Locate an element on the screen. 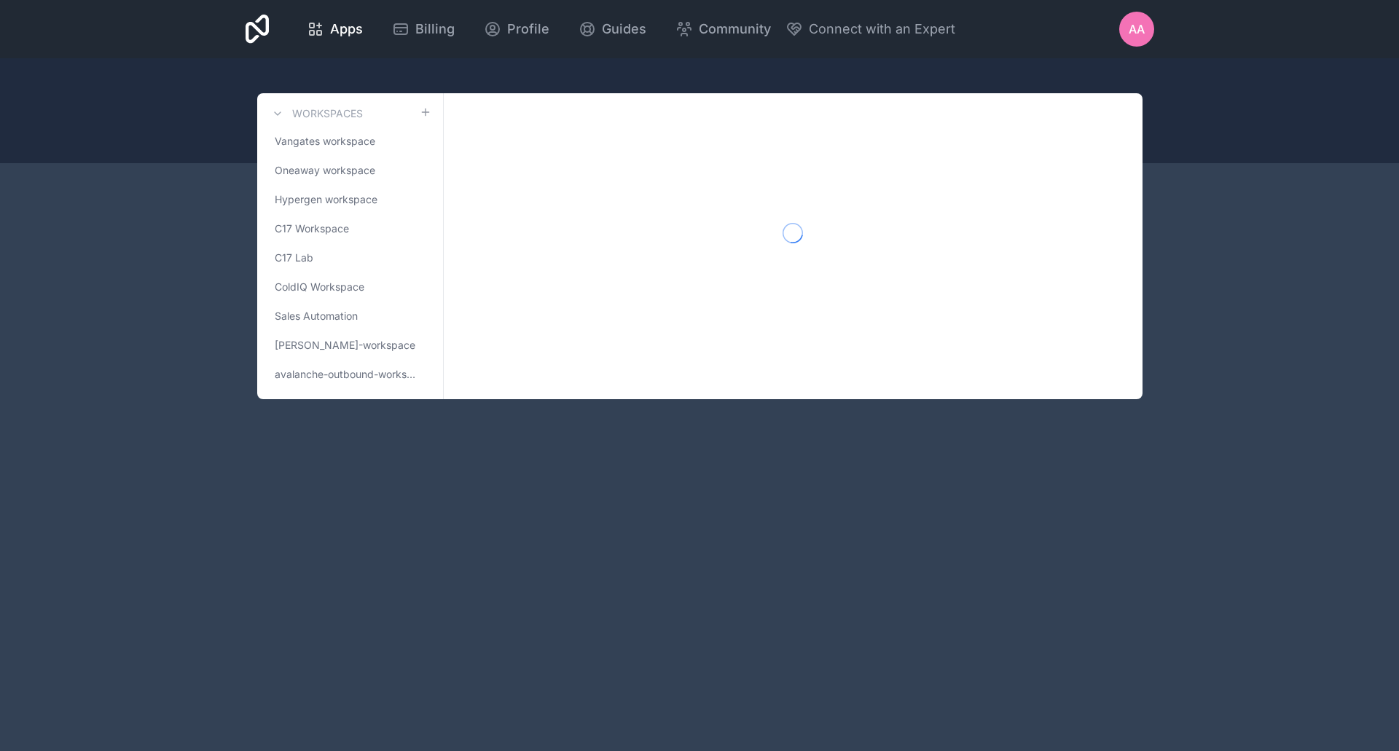 The image size is (1399, 751). h3: Workspaces is located at coordinates (327, 114).